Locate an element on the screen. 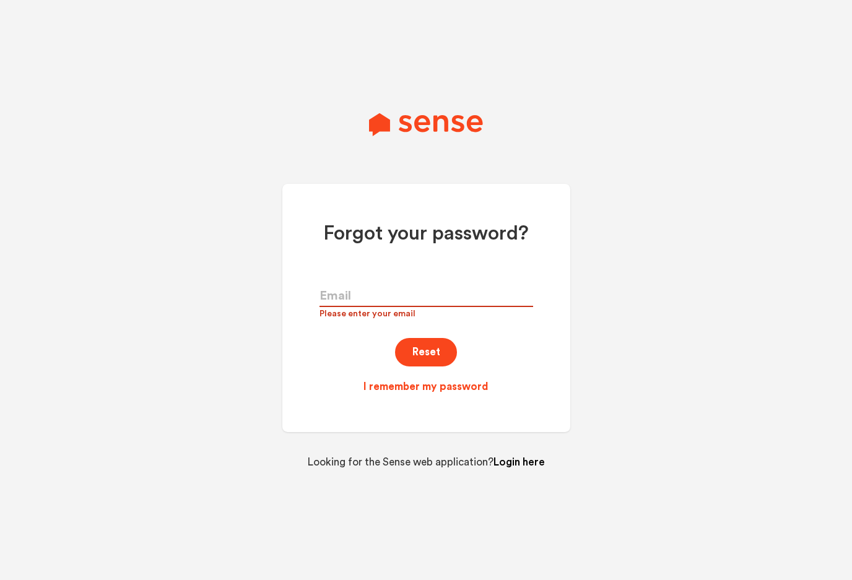 The image size is (852, 580). button: Reset is located at coordinates (426, 352).